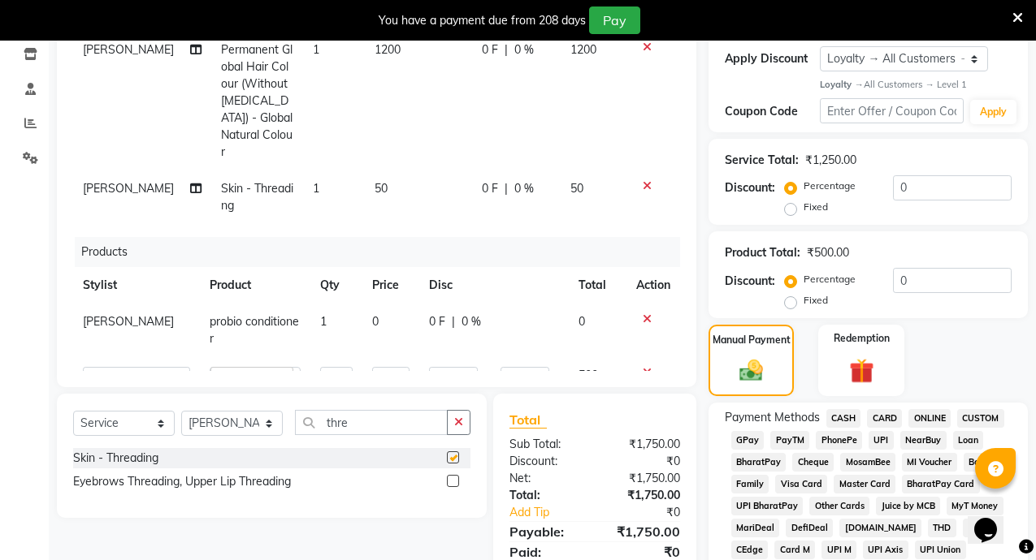 The width and height of the screenshot is (1036, 560). Describe the element at coordinates (546, 478) in the screenshot. I see `div: Net:` at that location.